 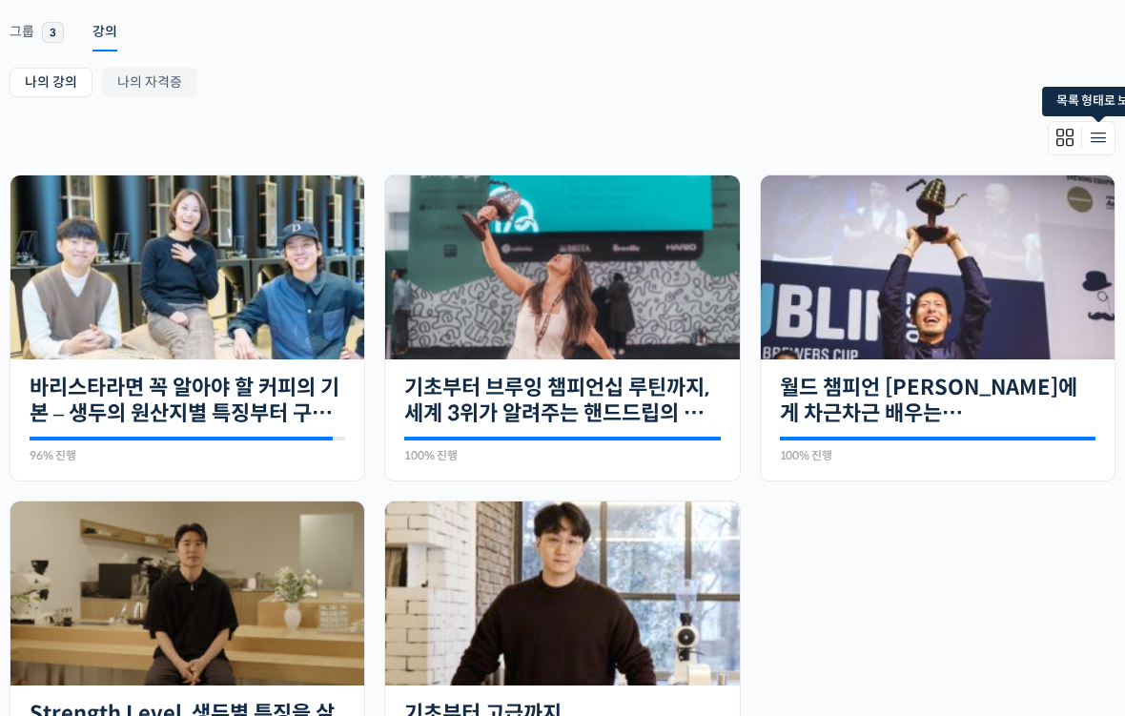 What do you see at coordinates (186, 582) in the screenshot?
I see `a: 대화` at bounding box center [186, 582].